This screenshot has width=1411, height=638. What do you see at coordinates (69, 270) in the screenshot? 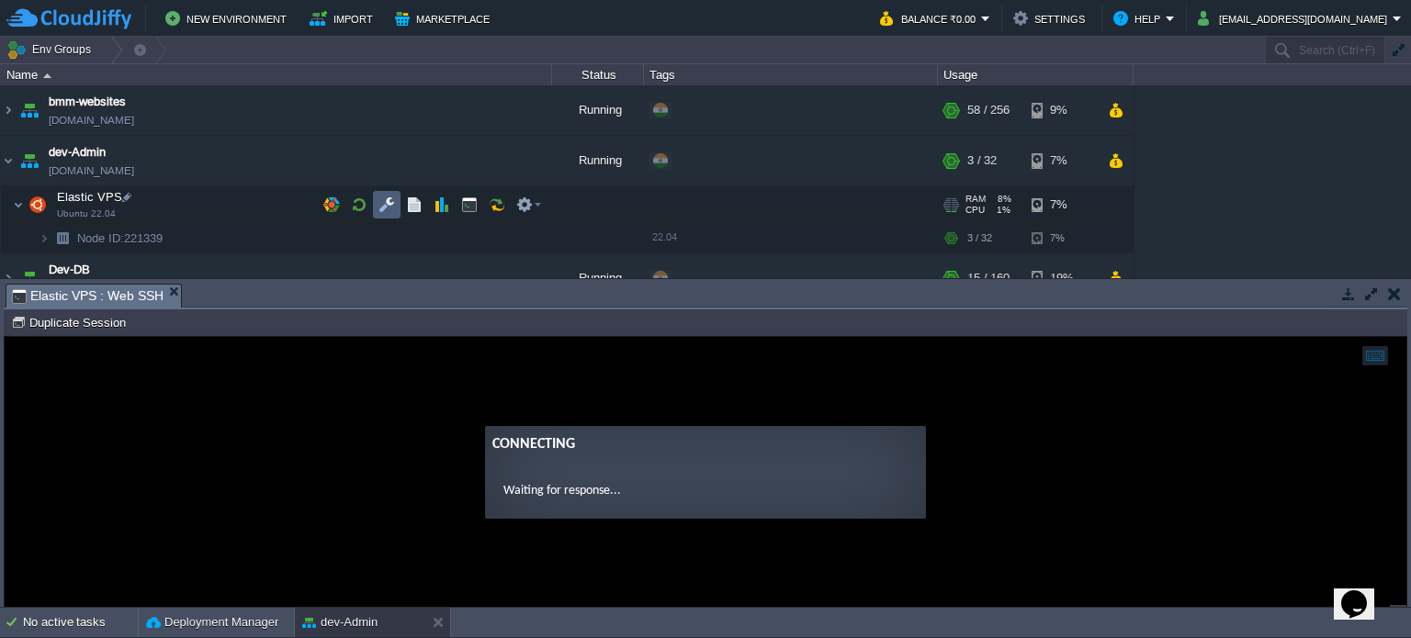
I see `span: Dev-DB` at bounding box center [69, 270].